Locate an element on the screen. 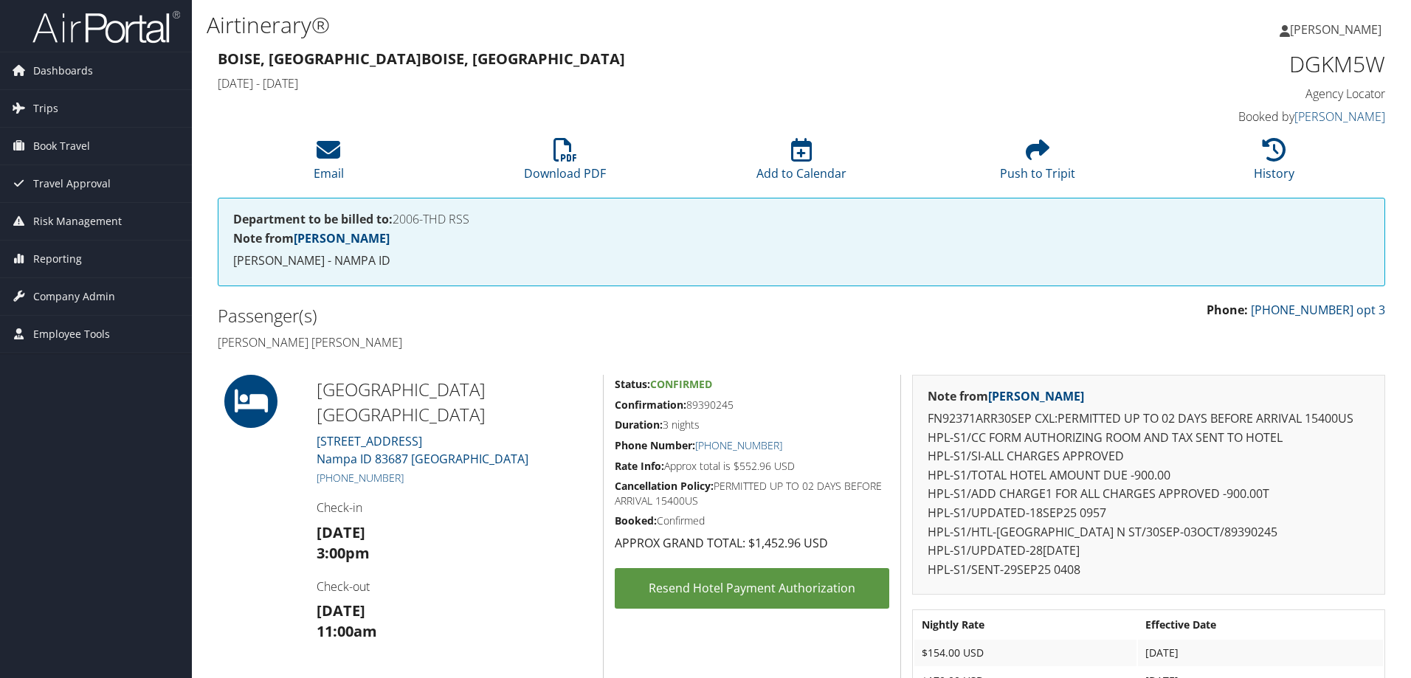 Image resolution: width=1411 pixels, height=678 pixels. strong: Phone: is located at coordinates (1227, 310).